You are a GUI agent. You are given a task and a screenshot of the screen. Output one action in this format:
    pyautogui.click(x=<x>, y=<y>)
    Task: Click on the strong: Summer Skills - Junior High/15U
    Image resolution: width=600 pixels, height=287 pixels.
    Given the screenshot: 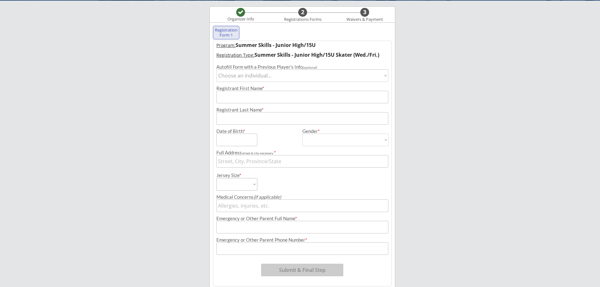 What is the action you would take?
    pyautogui.click(x=275, y=45)
    